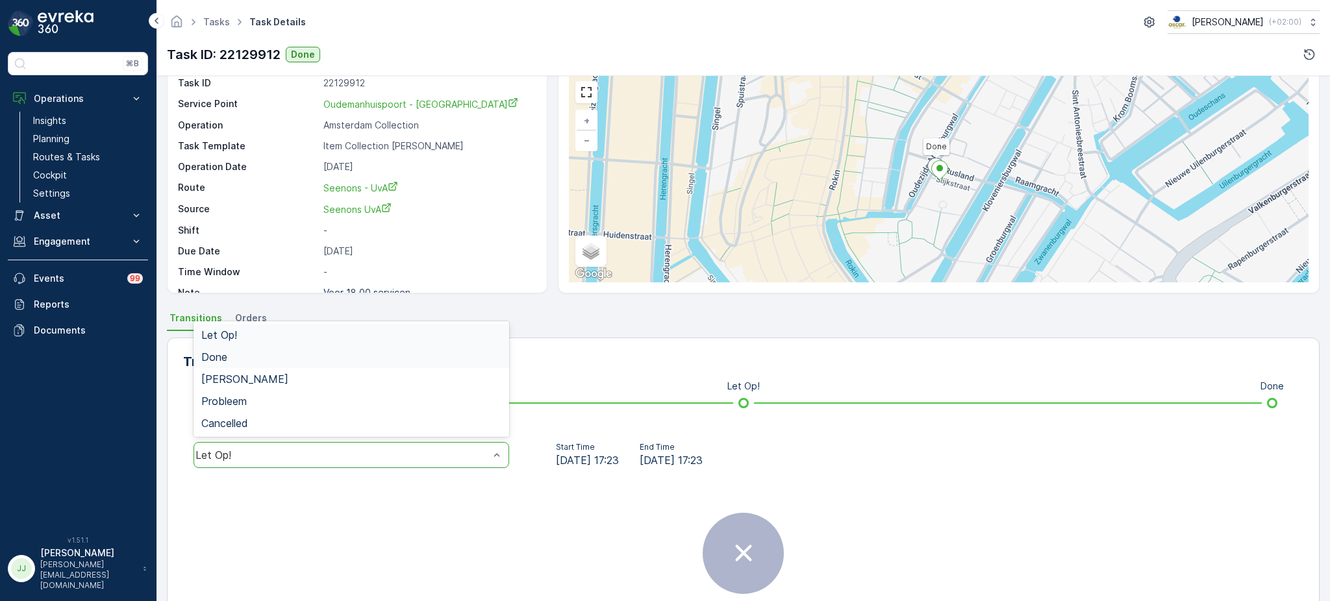 This screenshot has width=1330, height=601. Describe the element at coordinates (429, 209) in the screenshot. I see `a: Seenons UvA` at that location.